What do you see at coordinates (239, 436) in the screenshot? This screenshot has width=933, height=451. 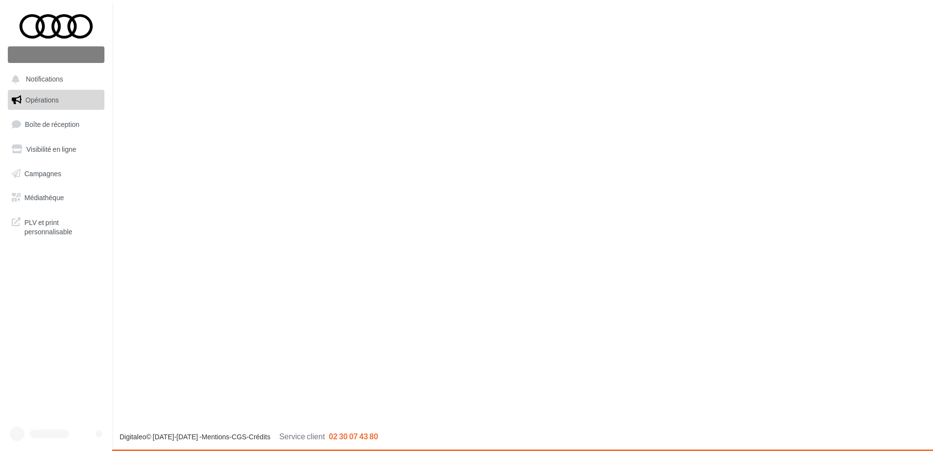 I see `a: CGS` at bounding box center [239, 436].